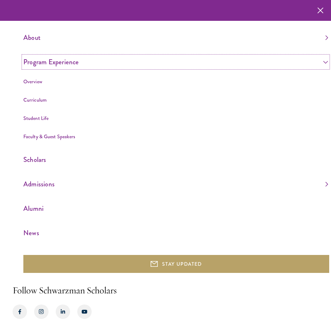 This screenshot has width=331, height=330. I want to click on a: News, so click(176, 233).